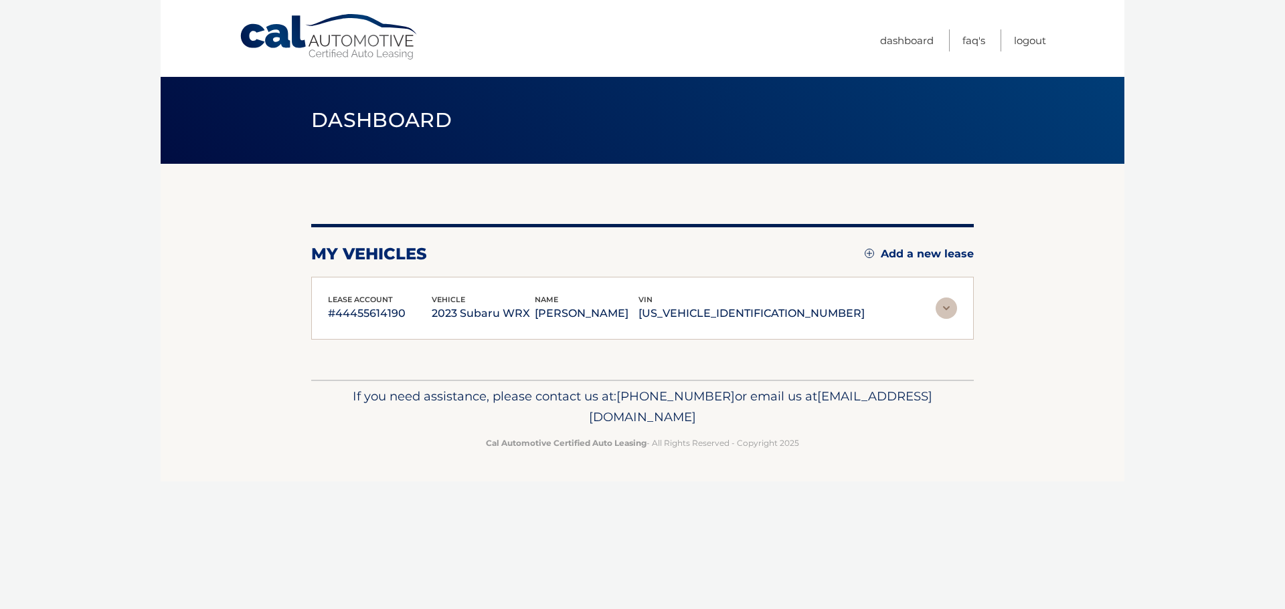 The image size is (1285, 609). I want to click on a: Cal Automotive, so click(329, 37).